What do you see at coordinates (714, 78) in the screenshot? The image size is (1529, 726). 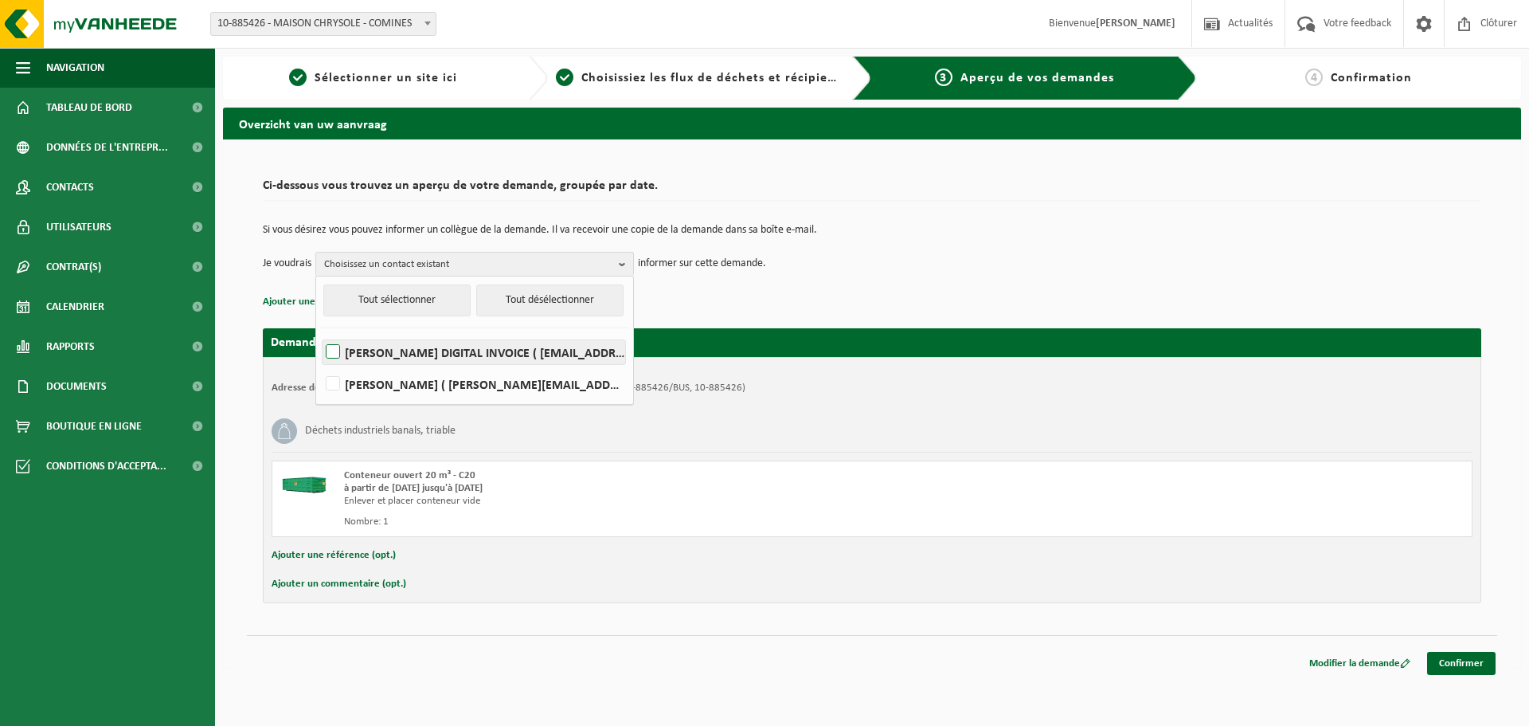 I see `span: Choisissiez les flux de déchets et récipients` at bounding box center [714, 78].